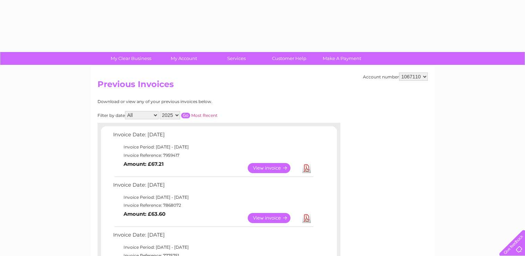 The image size is (525, 256). I want to click on a: Make A Payment, so click(342, 58).